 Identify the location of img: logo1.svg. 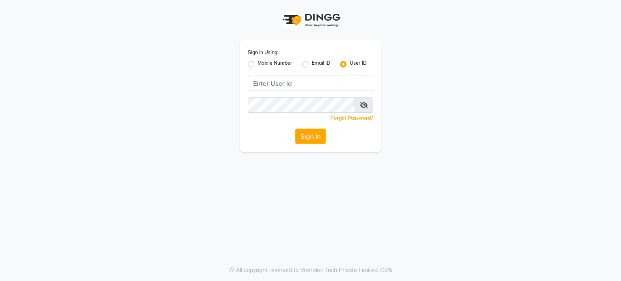
(310, 20).